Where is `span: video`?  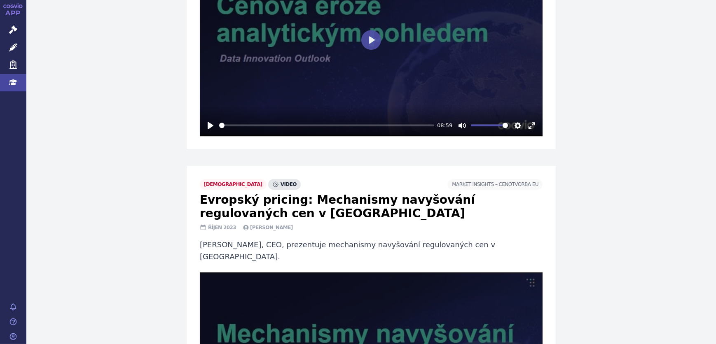
span: video is located at coordinates (284, 184).